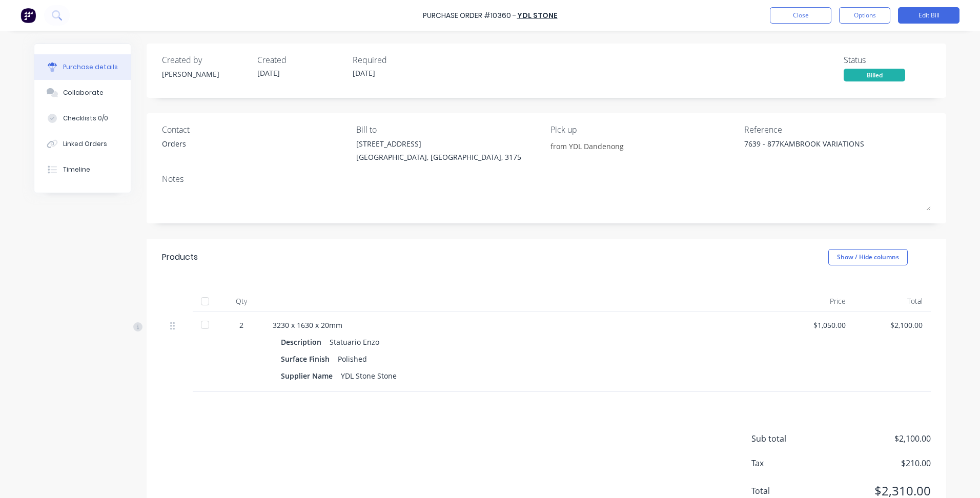  Describe the element at coordinates (83, 118) in the screenshot. I see `button: Checklists 0/0` at that location.